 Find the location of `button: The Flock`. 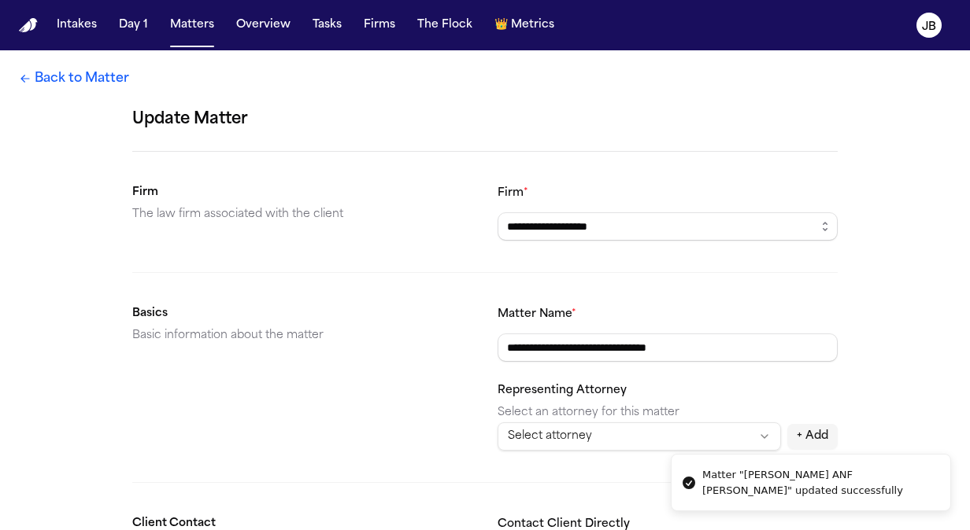

button: The Flock is located at coordinates (445, 25).